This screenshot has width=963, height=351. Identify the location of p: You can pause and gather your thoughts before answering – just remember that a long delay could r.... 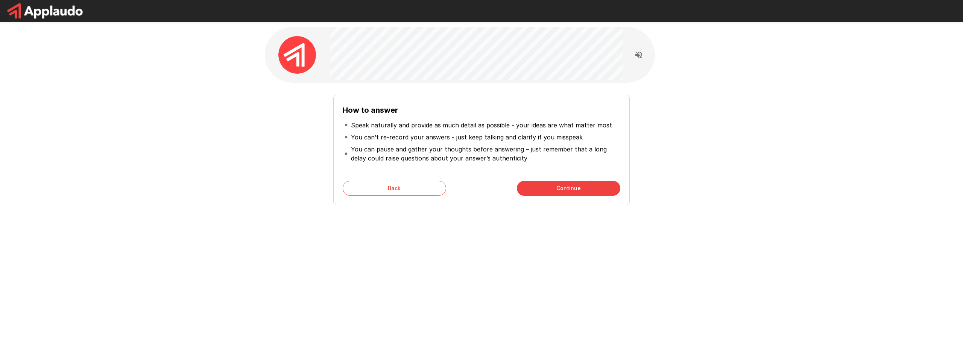
(485, 154).